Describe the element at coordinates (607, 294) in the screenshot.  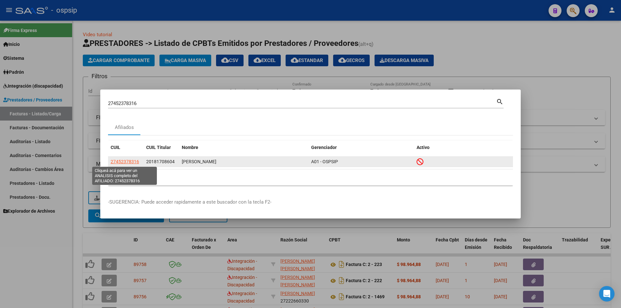
I see `div: Open Intercom Messenger` at that location.